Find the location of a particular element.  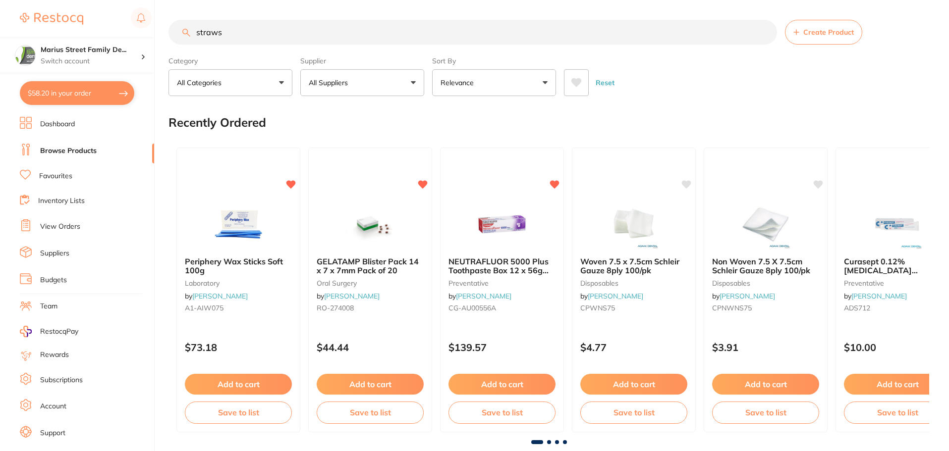

img: Marius Street Family Dental is located at coordinates (25, 55).